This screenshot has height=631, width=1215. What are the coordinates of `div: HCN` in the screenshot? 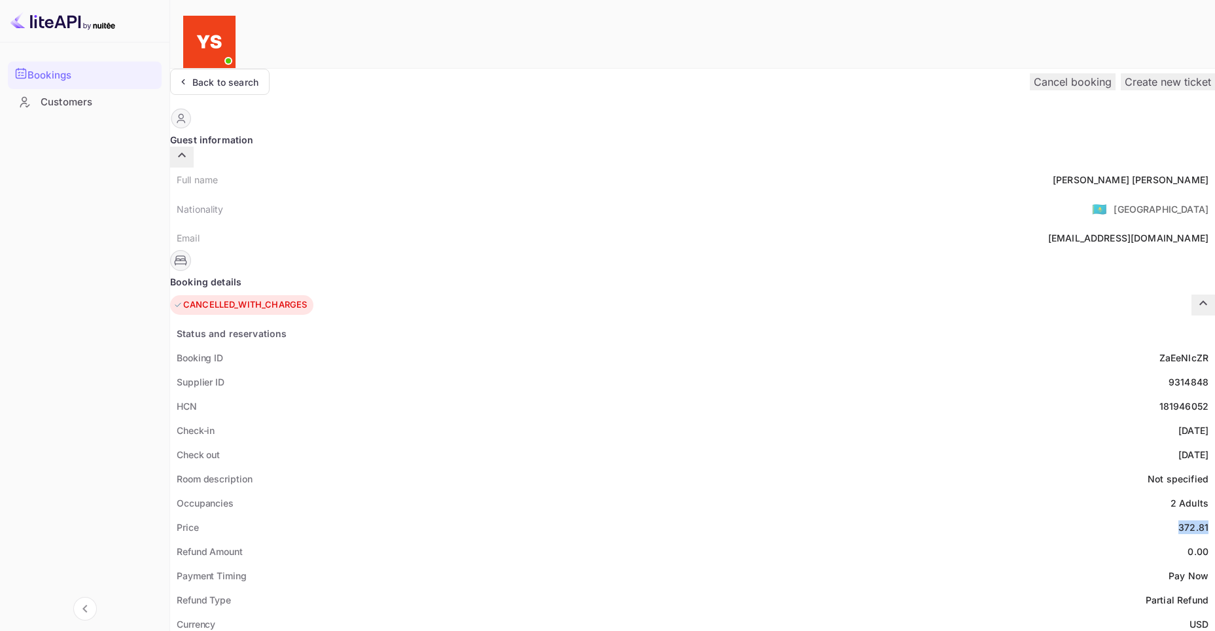 It's located at (186, 406).